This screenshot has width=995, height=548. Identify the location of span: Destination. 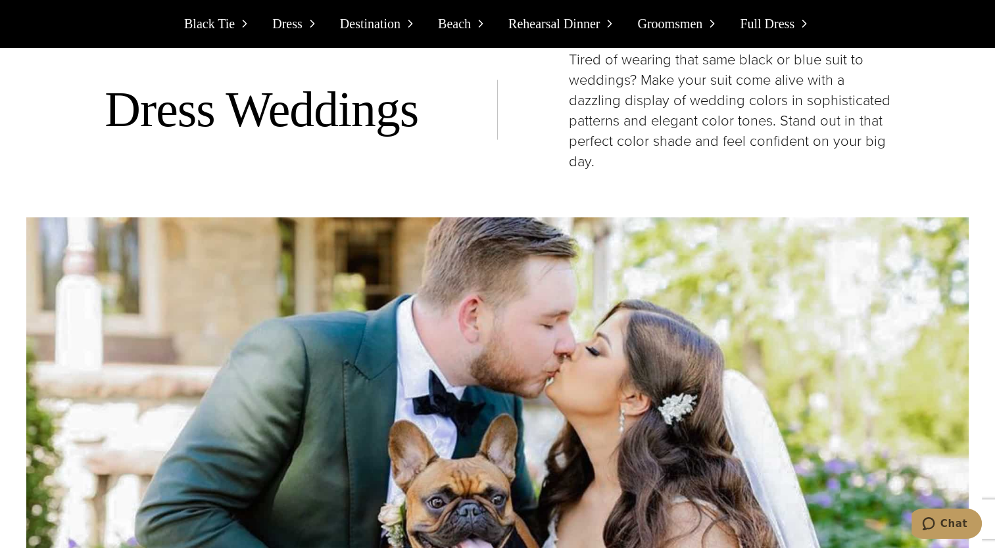
(370, 24).